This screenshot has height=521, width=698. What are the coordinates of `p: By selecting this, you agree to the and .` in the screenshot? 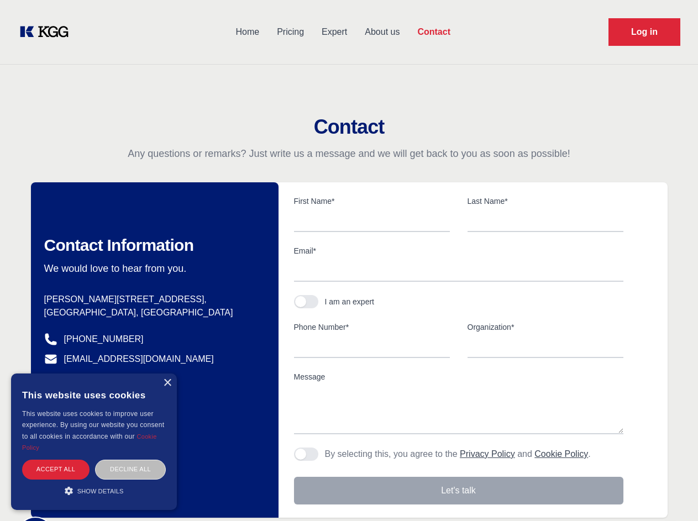 It's located at (458, 454).